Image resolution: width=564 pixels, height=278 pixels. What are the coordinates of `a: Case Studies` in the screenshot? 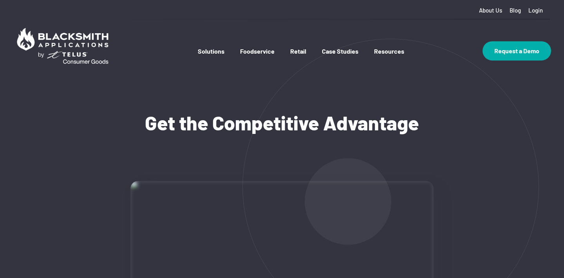 It's located at (340, 59).